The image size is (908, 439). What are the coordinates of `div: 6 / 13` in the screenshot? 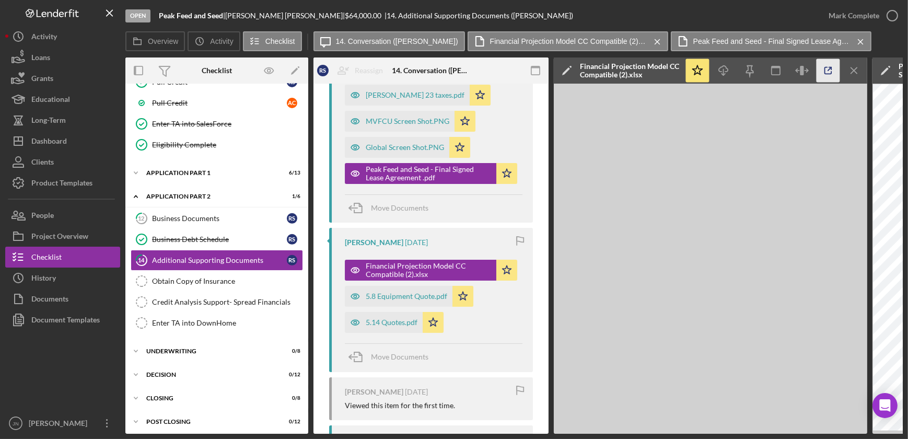 It's located at (291, 173).